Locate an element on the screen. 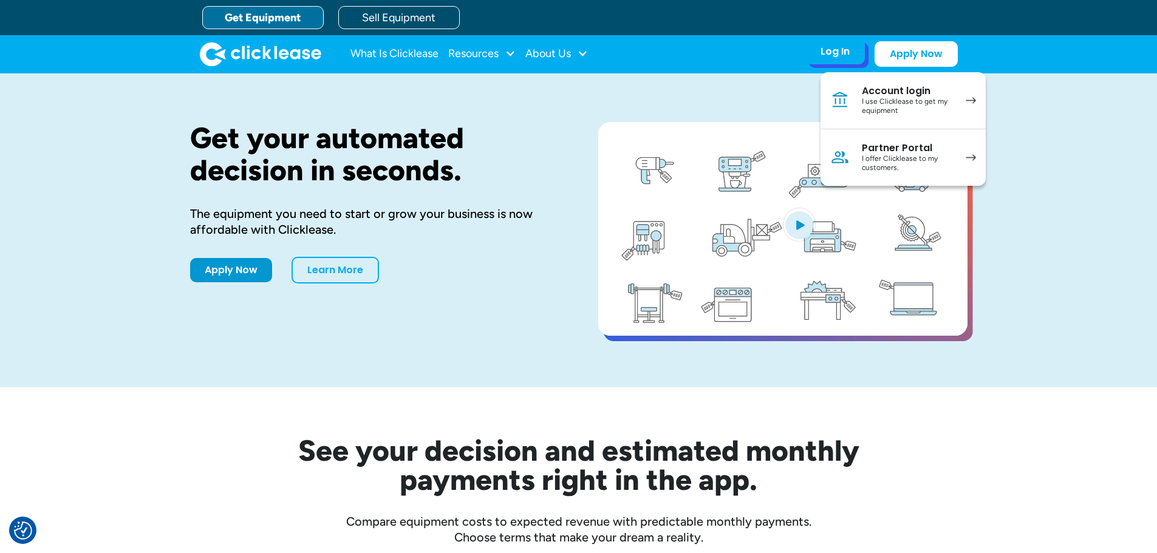  a: Get Equipment is located at coordinates (263, 18).